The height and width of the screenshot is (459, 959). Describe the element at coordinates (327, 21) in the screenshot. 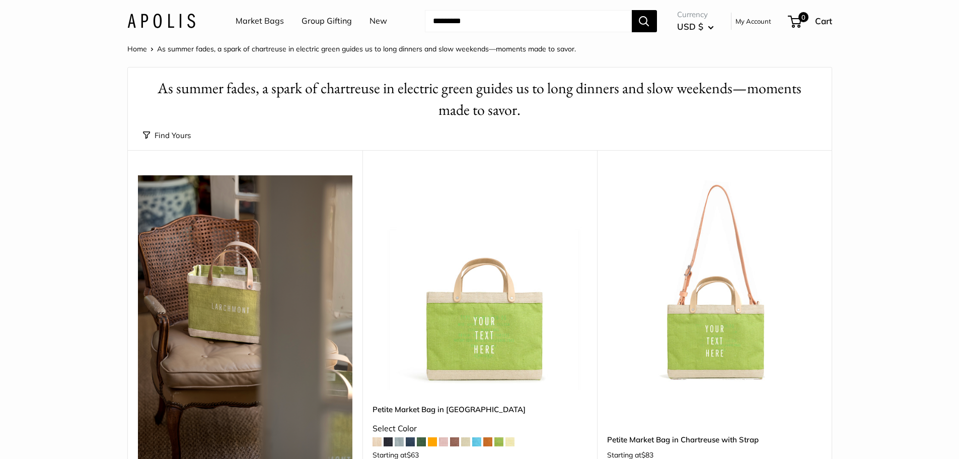

I see `a: Group Gifting` at that location.